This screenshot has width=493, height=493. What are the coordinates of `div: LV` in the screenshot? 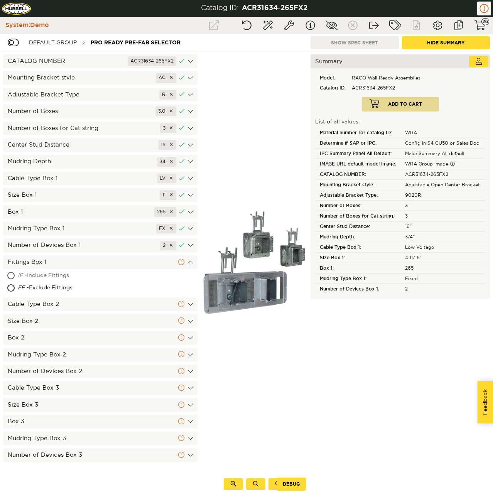 It's located at (167, 178).